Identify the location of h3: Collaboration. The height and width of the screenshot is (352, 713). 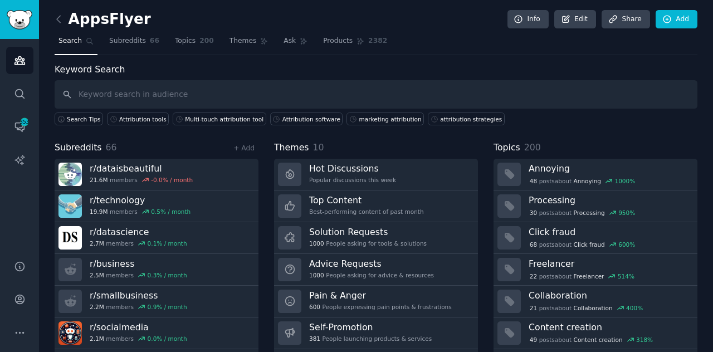
(609, 295).